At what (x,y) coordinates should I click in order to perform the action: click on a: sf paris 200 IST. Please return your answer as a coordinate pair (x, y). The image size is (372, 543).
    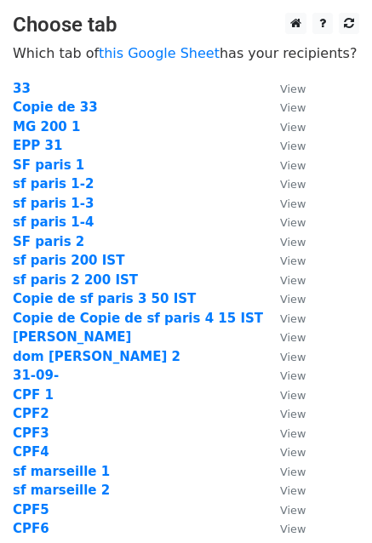
    Looking at the image, I should click on (68, 260).